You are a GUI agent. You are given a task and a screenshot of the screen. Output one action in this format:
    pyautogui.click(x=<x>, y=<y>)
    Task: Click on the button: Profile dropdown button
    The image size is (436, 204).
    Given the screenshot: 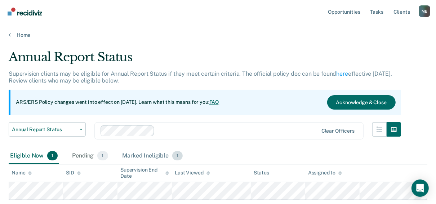 What is the action you would take?
    pyautogui.click(x=424, y=11)
    